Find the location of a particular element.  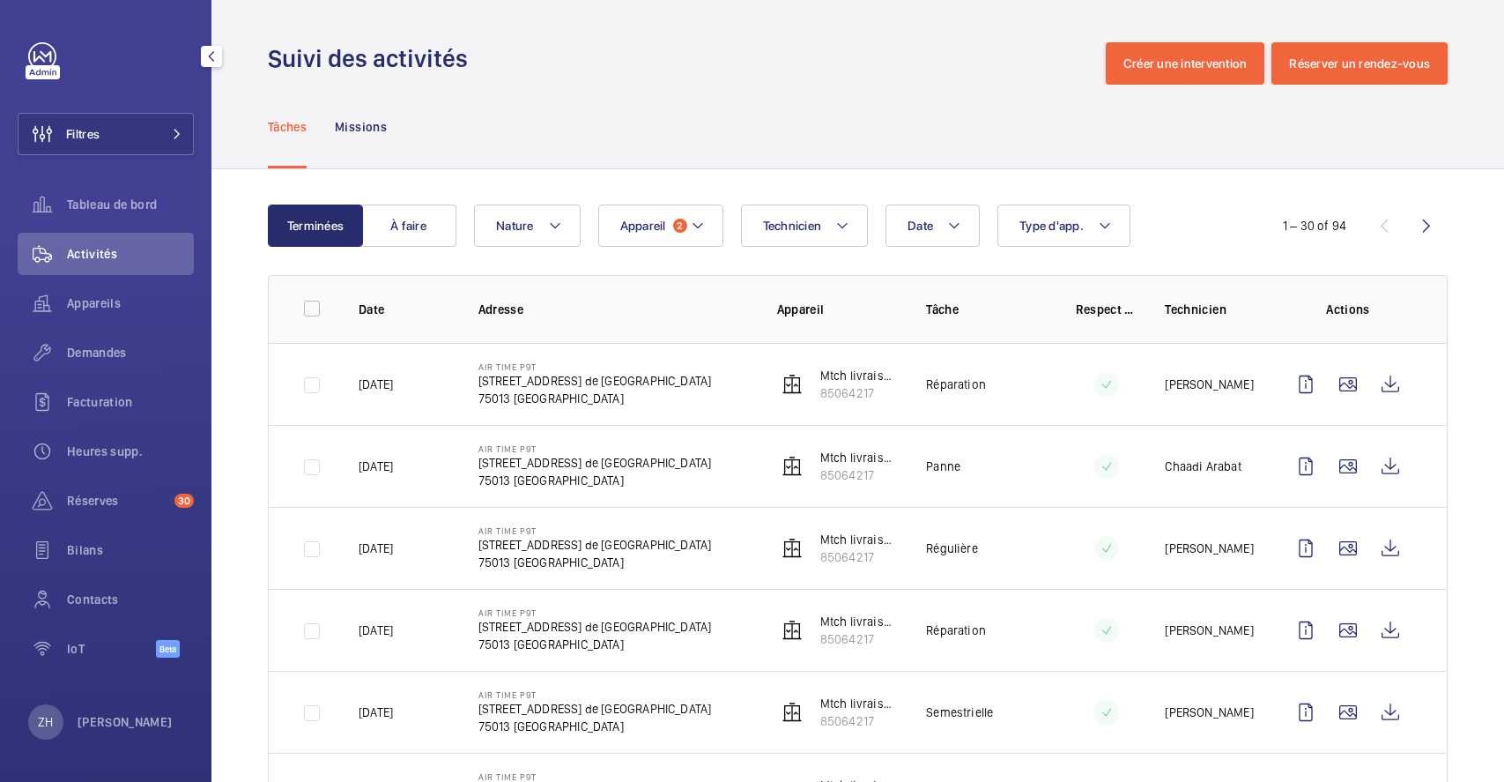

span: Technicien is located at coordinates (792, 226).